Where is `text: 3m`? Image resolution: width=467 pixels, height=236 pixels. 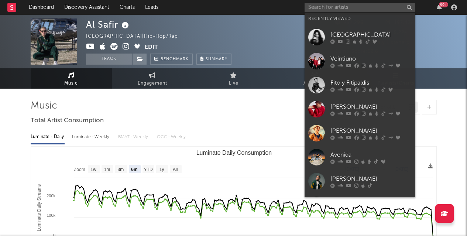 text: 3m is located at coordinates (120, 169).